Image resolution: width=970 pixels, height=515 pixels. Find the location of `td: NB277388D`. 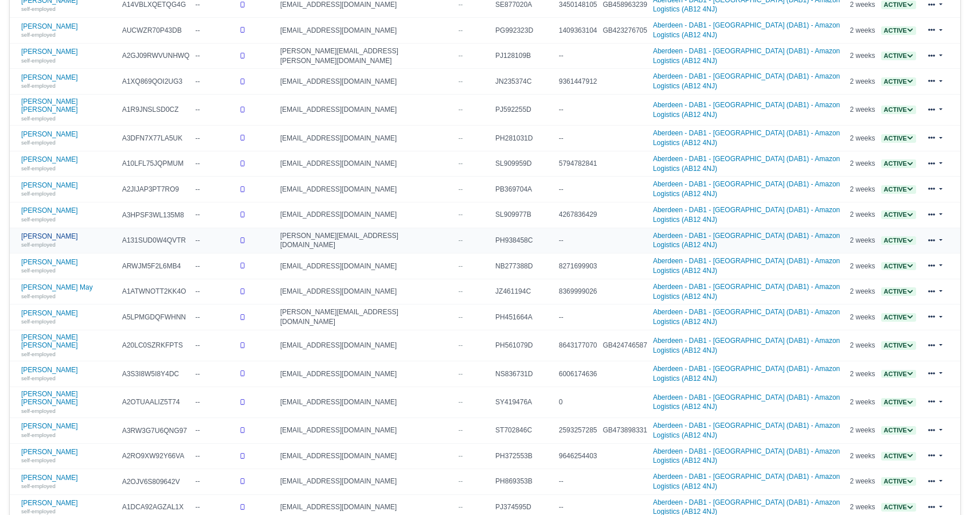

td: NB277388D is located at coordinates (524, 266).